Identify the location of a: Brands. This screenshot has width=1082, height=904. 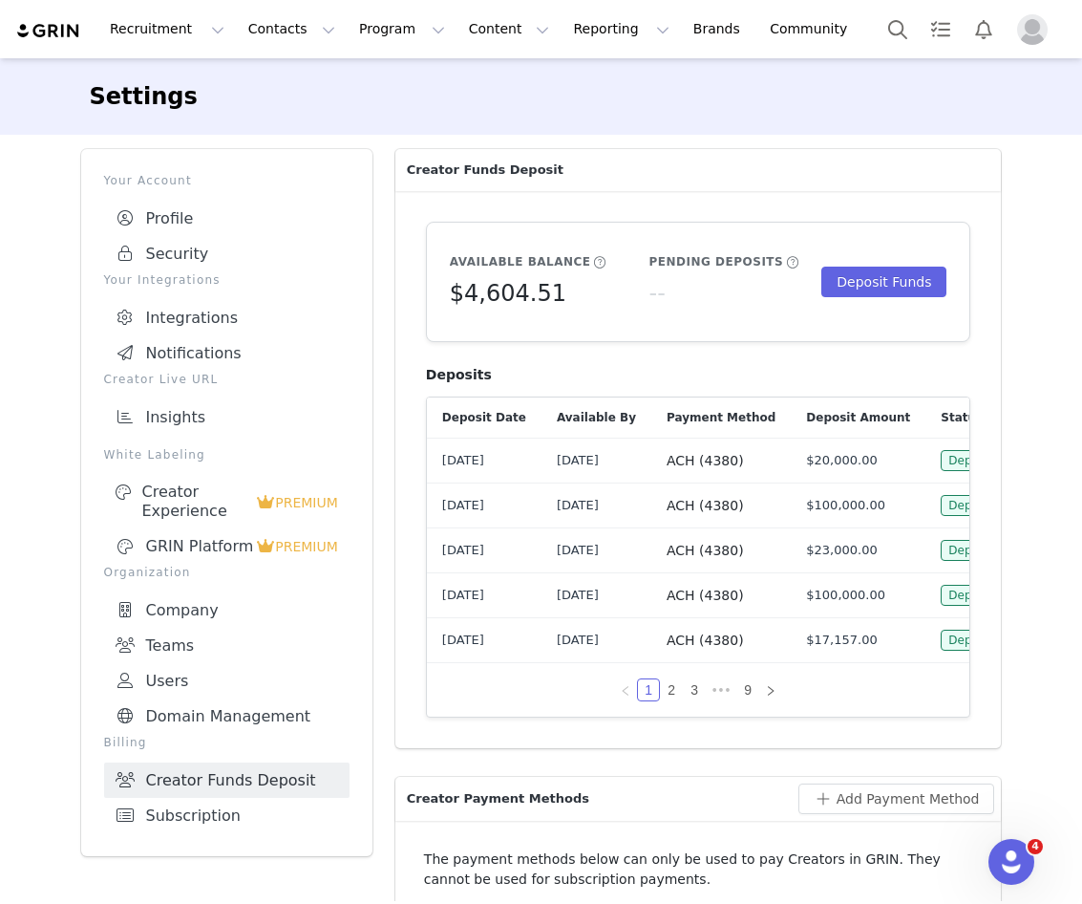
(719, 29).